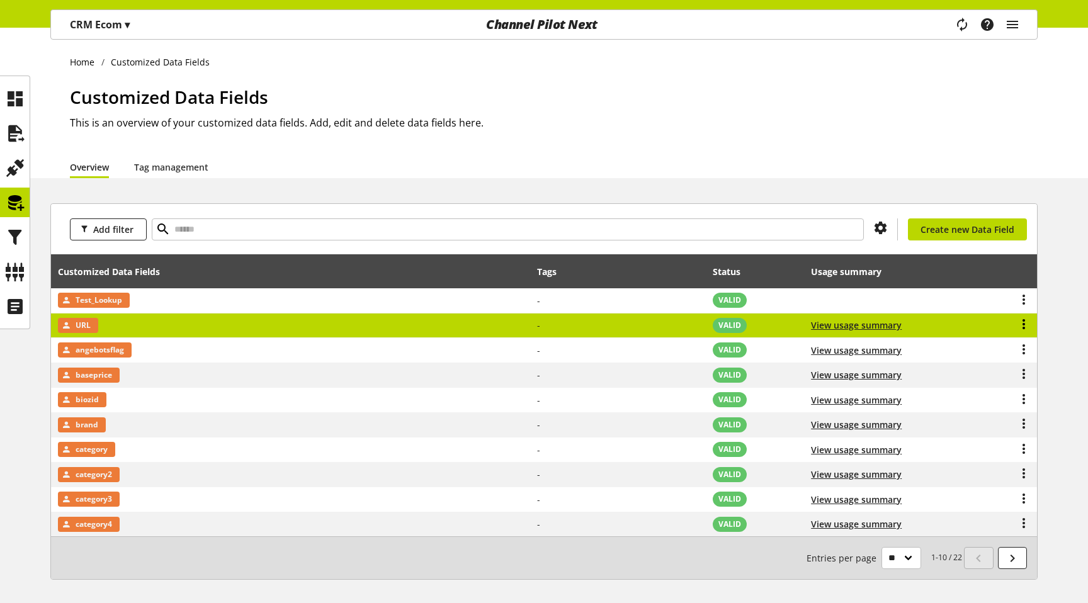 The height and width of the screenshot is (603, 1088). Describe the element at coordinates (169, 97) in the screenshot. I see `span: Customized Data Fields` at that location.